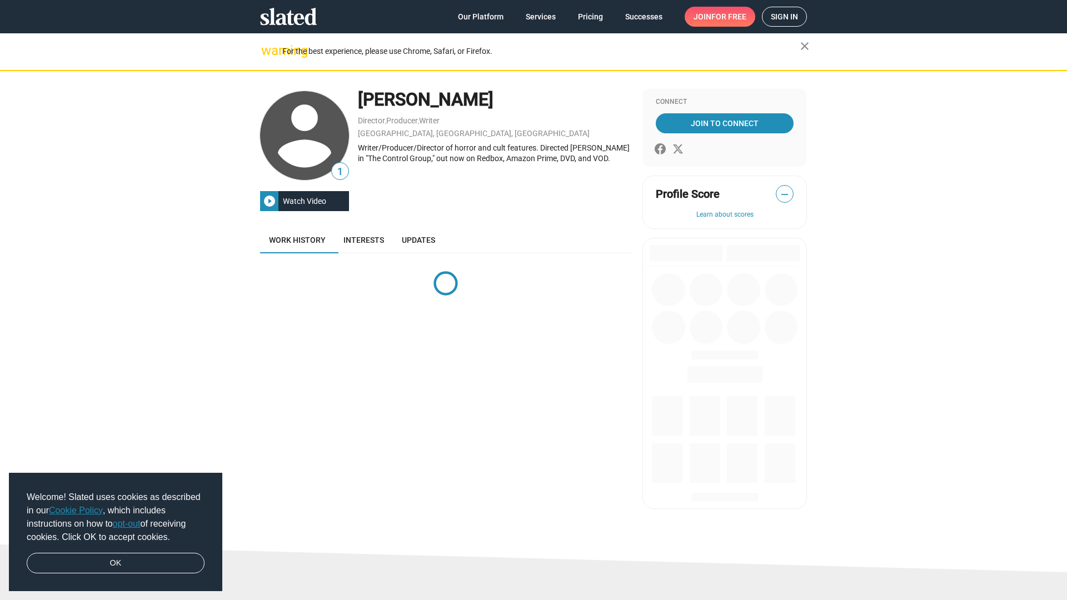  Describe the element at coordinates (688, 194) in the screenshot. I see `span: Profile Score` at that location.